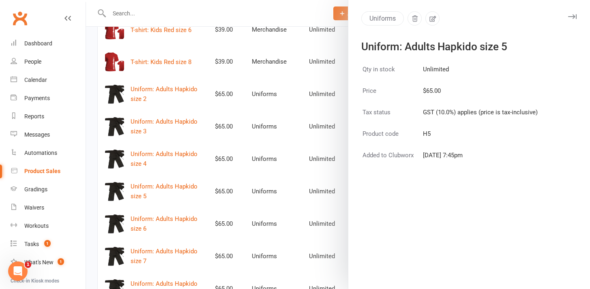 This screenshot has width=590, height=289. What do you see at coordinates (48, 62) in the screenshot?
I see `a: People` at bounding box center [48, 62].